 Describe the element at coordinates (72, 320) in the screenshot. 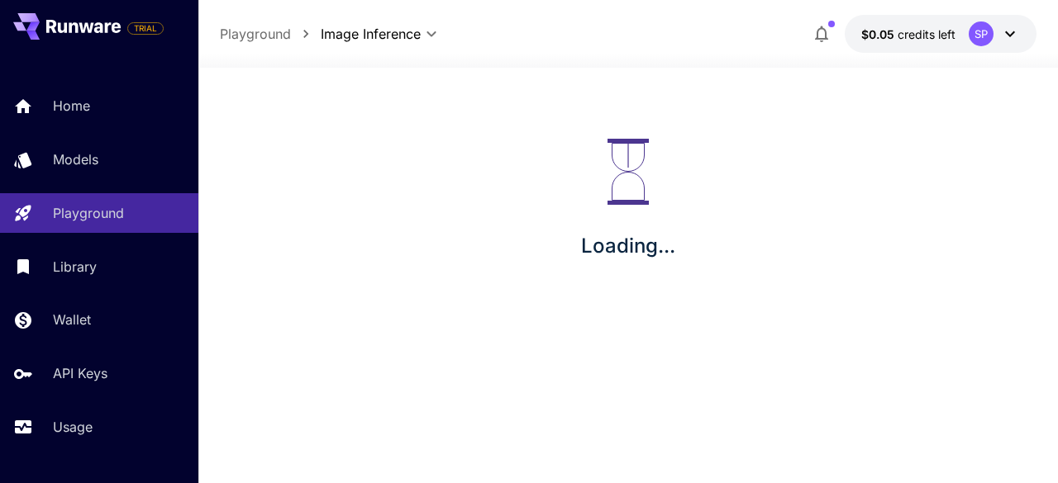

I see `p: Wallet` at that location.